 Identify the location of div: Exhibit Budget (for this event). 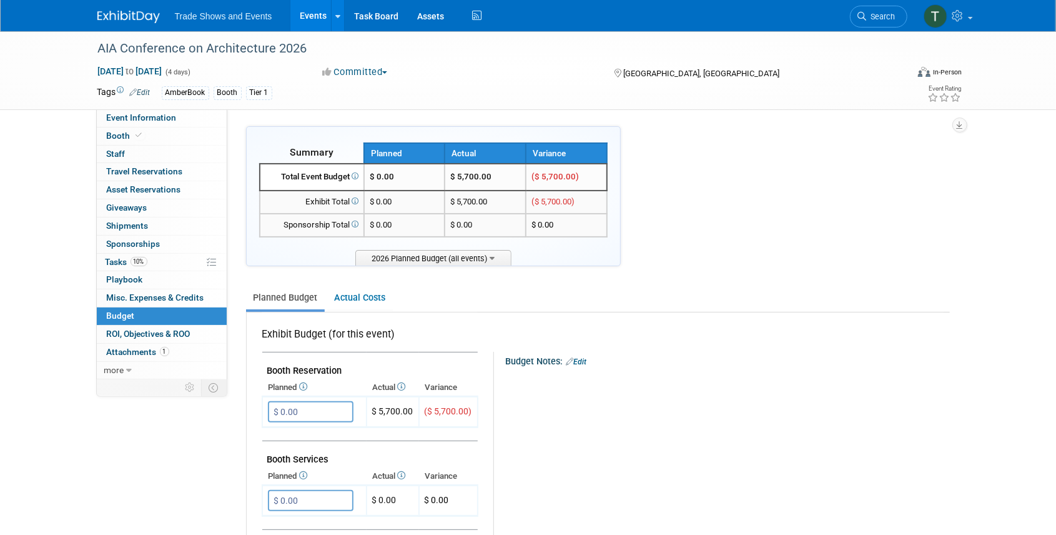
(367, 337).